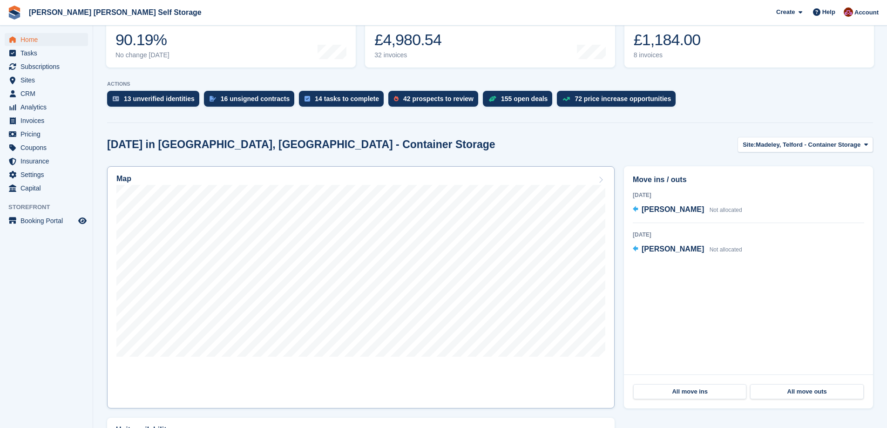  Describe the element at coordinates (255, 99) in the screenshot. I see `div: 16 unsigned contracts` at that location.